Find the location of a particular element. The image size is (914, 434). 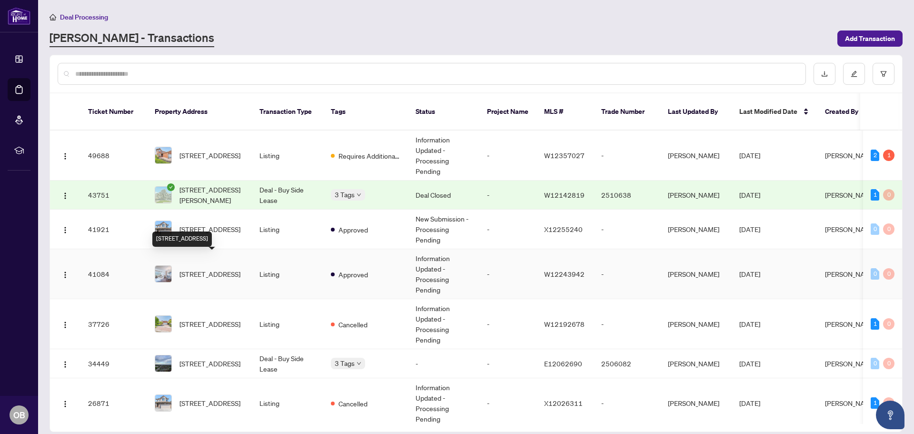

td: 41084 is located at coordinates (114, 274).